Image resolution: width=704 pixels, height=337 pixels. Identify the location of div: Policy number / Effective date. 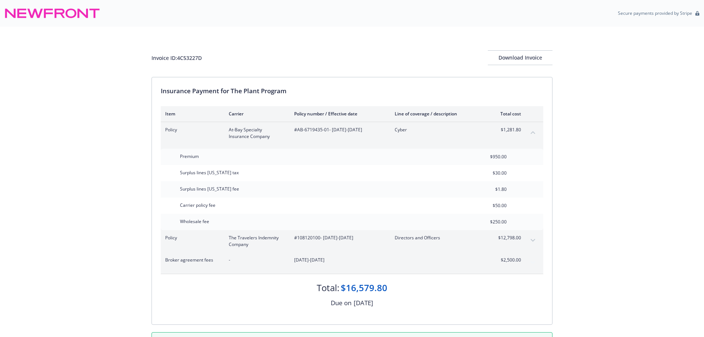
(338, 113).